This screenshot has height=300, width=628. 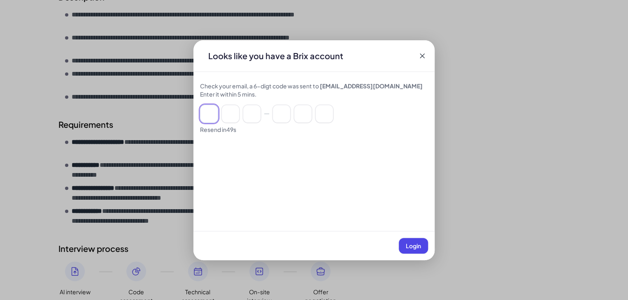 I want to click on div: Resend in 49 s, so click(x=314, y=130).